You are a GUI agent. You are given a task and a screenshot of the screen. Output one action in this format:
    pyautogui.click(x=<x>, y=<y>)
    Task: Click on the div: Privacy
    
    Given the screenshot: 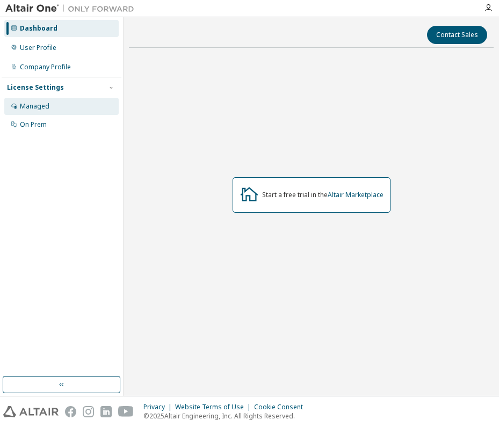 What is the action you would take?
    pyautogui.click(x=159, y=407)
    